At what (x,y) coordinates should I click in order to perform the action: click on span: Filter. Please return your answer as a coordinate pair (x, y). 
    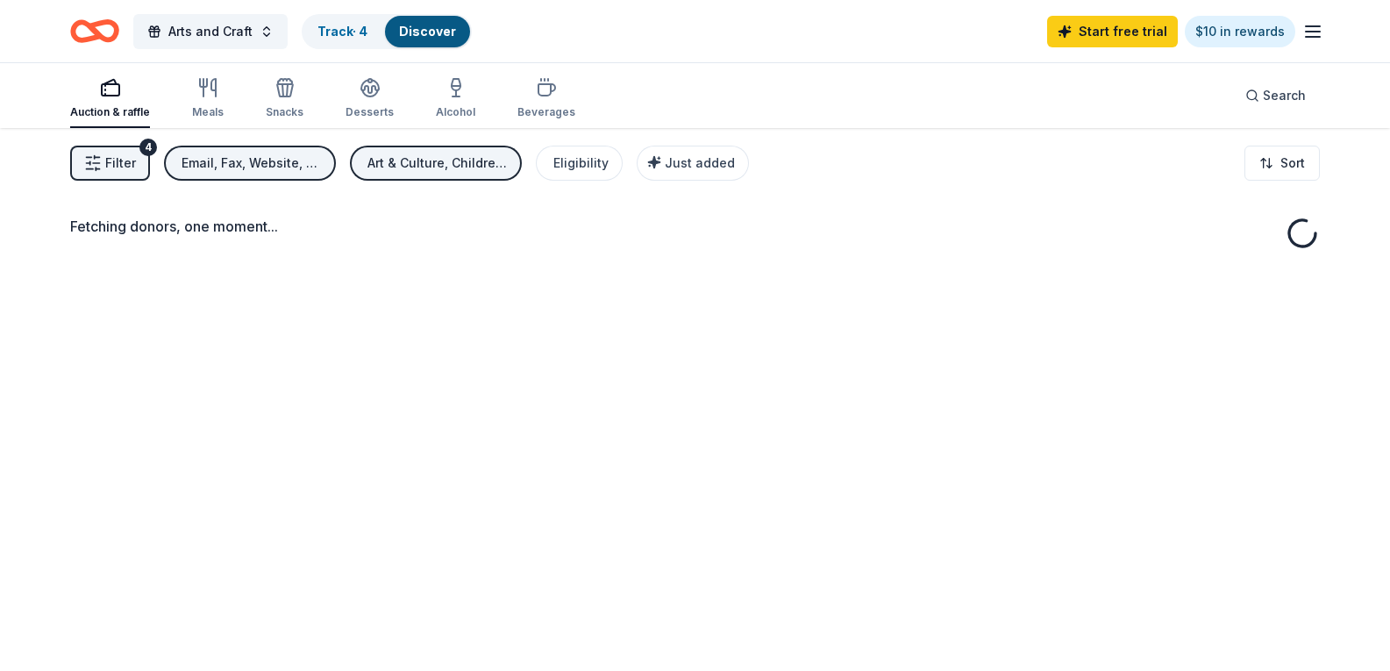
    Looking at the image, I should click on (120, 163).